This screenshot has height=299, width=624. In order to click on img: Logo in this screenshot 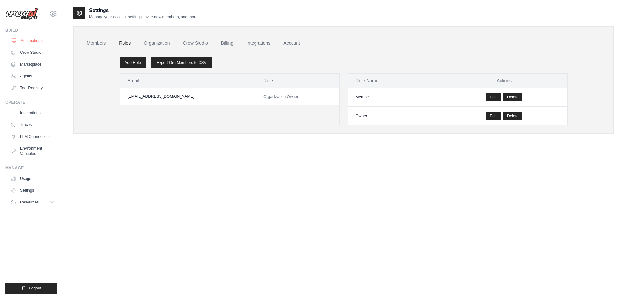, I will do `click(22, 14)`.